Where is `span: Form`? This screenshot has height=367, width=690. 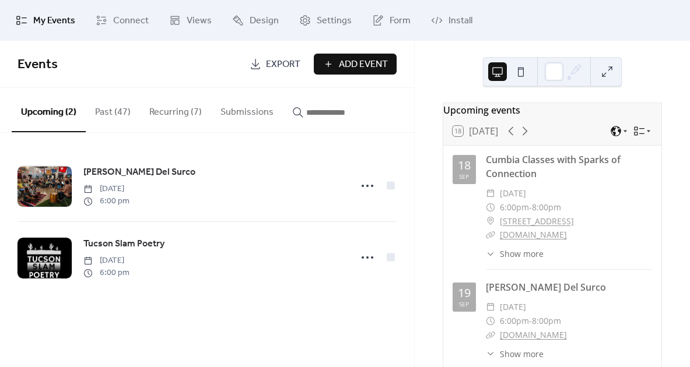 span: Form is located at coordinates (400, 21).